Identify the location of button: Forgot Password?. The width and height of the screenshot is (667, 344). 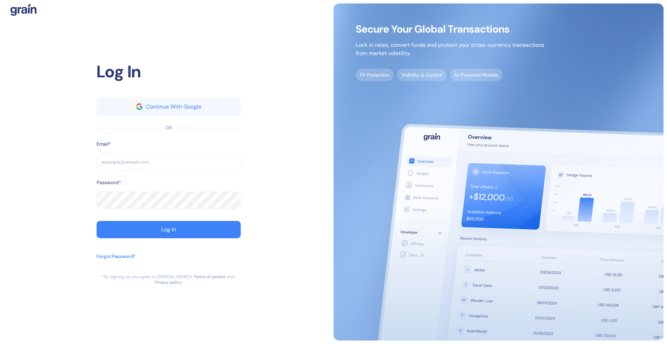
(116, 262).